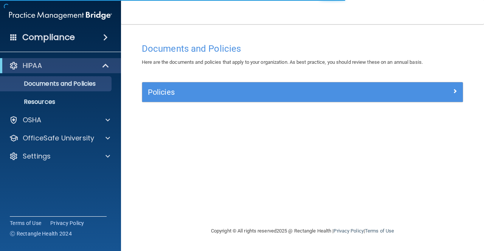 The height and width of the screenshot is (251, 484). I want to click on h4: Compliance, so click(48, 37).